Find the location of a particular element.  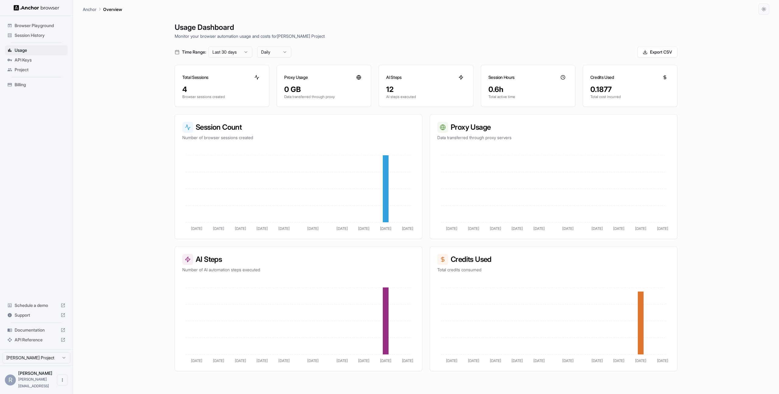

img: Anchor Logo is located at coordinates (37, 8).